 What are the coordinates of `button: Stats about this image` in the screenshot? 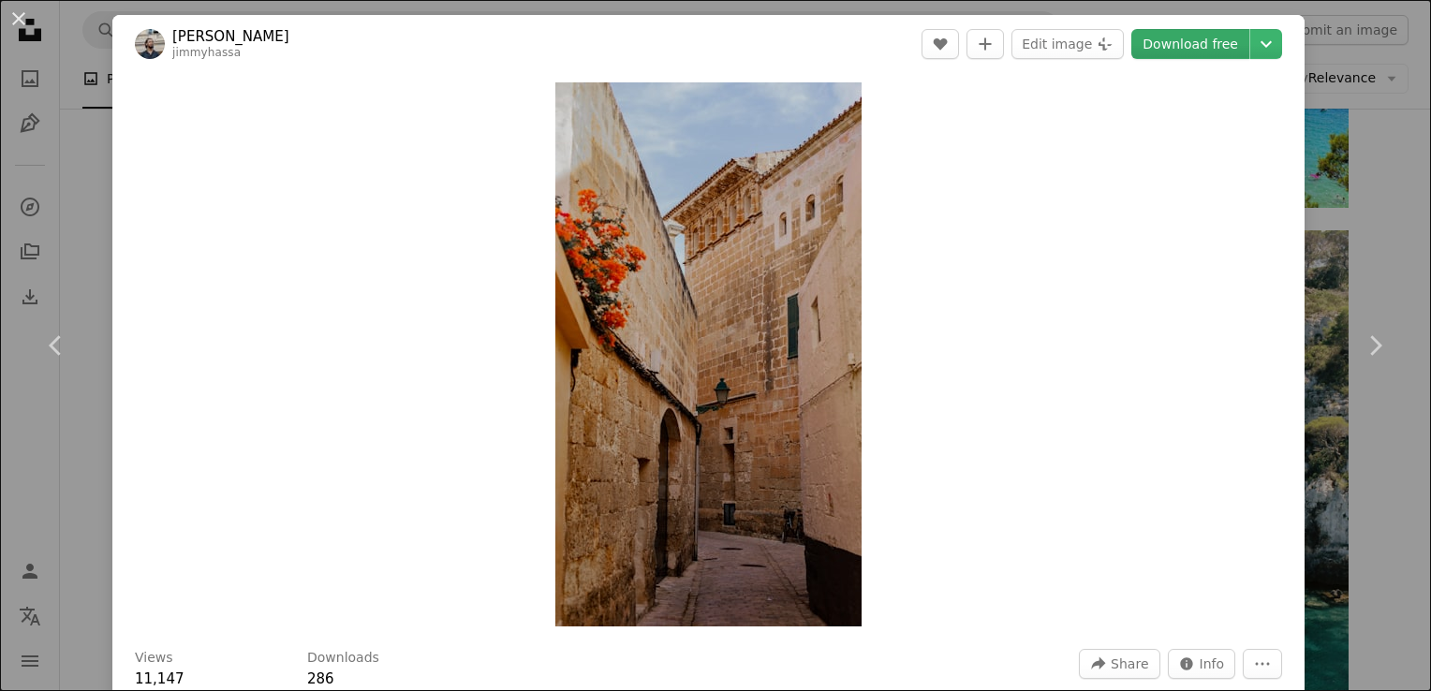 It's located at (1202, 664).